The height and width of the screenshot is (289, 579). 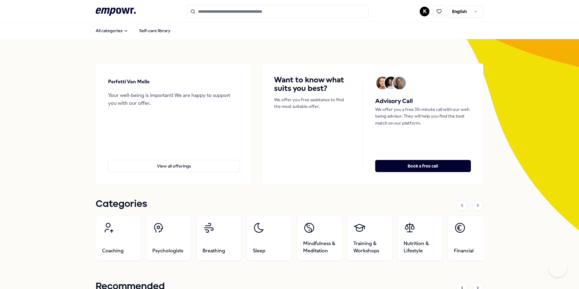 I want to click on a: Nutrition & Lifestyle, so click(x=420, y=238).